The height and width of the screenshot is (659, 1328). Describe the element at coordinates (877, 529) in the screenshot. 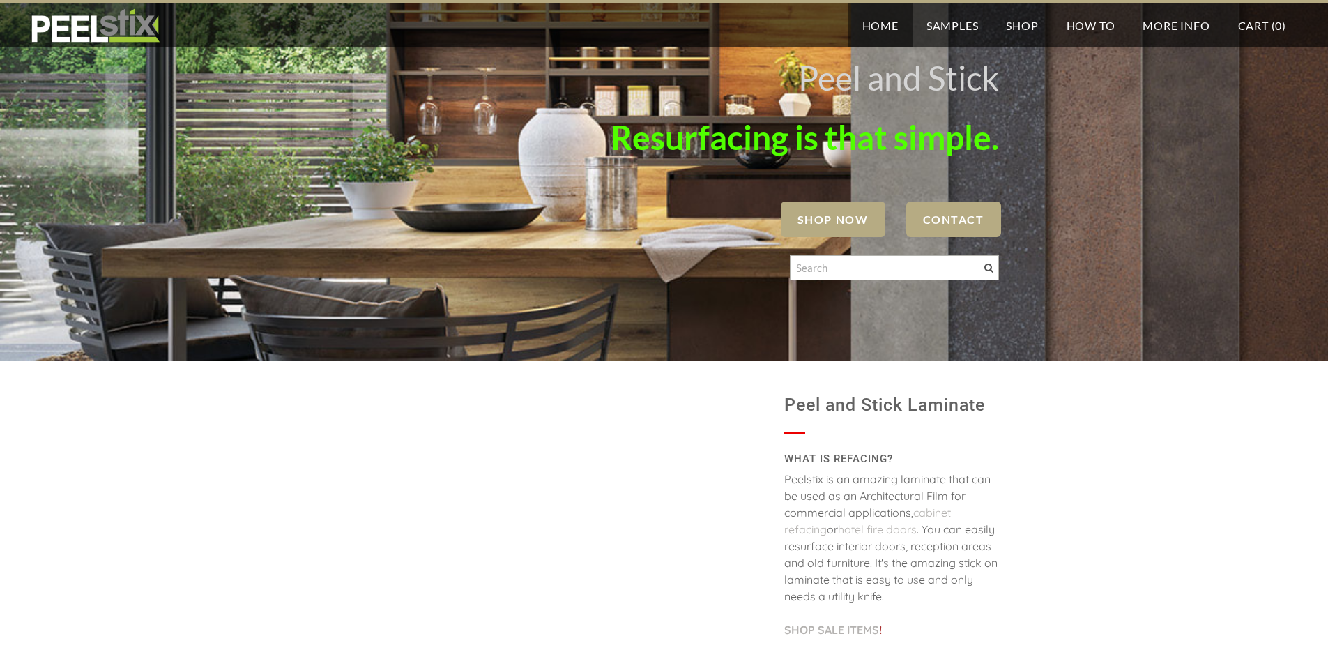

I see `a: hotel fire doors` at that location.